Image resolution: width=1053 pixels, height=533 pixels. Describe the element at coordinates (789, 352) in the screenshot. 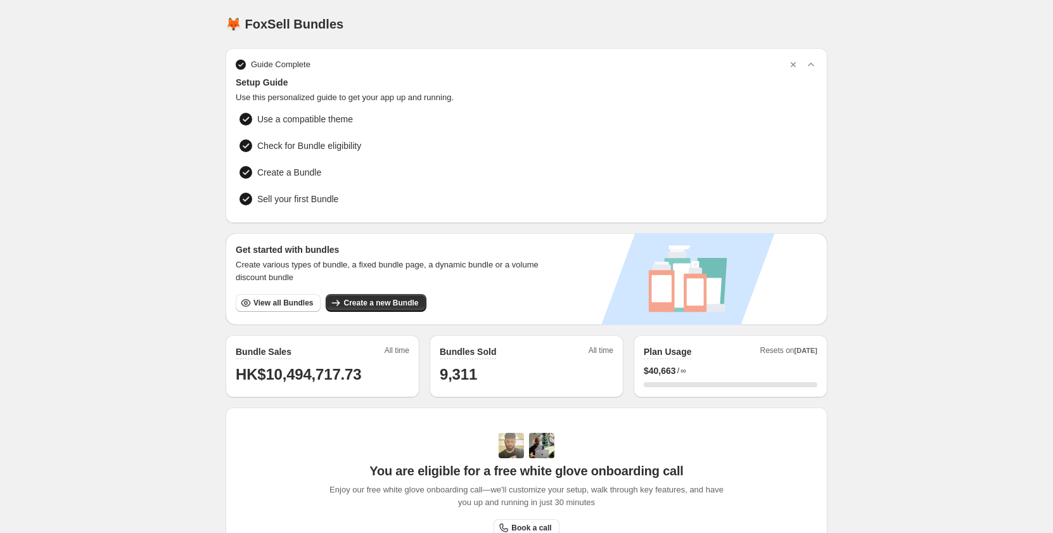

I see `span: Resets on` at that location.